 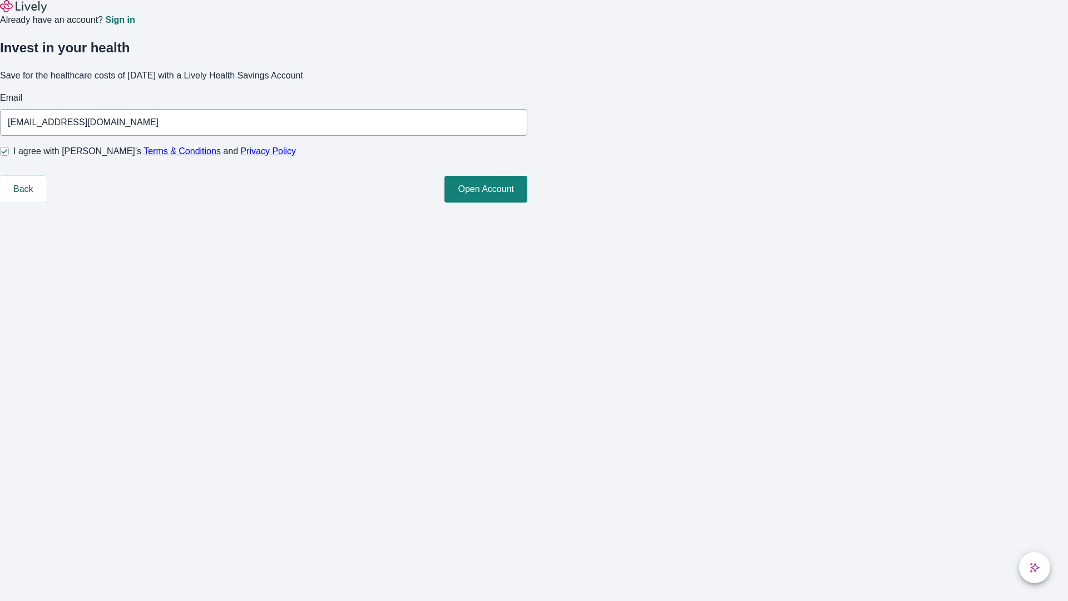 I want to click on a: Privacy Policy, so click(x=269, y=151).